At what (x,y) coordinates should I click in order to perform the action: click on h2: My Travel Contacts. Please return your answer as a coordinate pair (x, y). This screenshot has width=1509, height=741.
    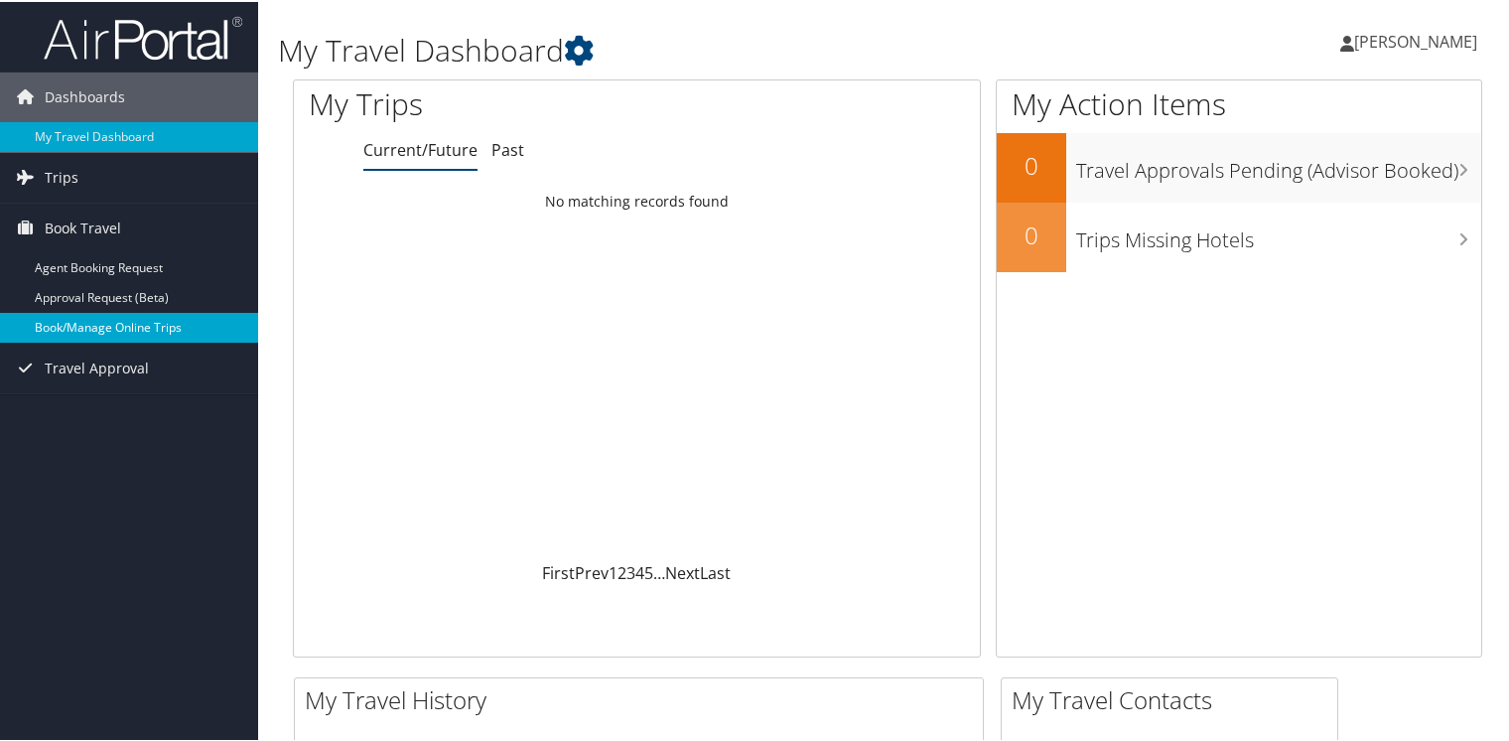
    Looking at the image, I should click on (1174, 698).